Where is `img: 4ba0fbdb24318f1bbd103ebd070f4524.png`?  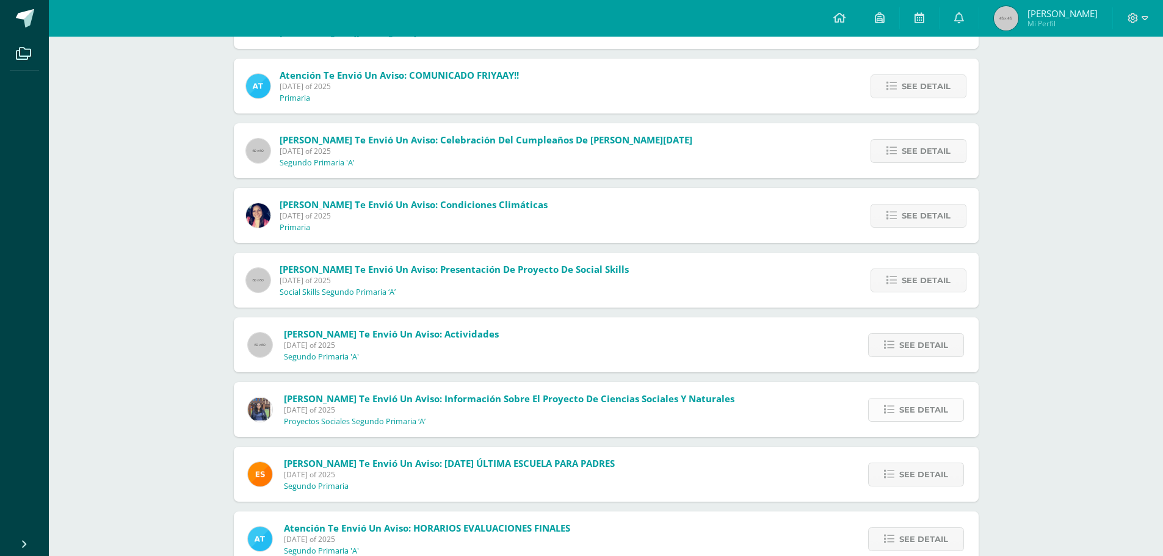
img: 4ba0fbdb24318f1bbd103ebd070f4524.png is located at coordinates (260, 474).